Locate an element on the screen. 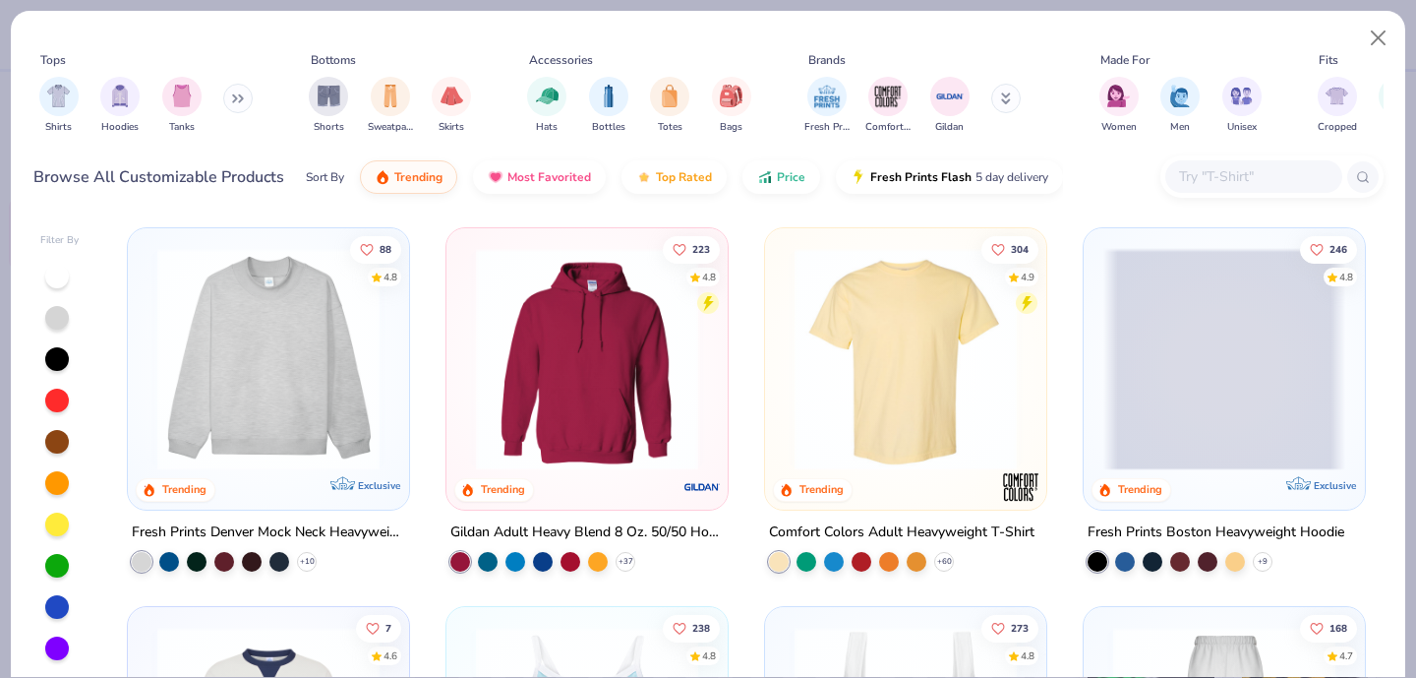 The height and width of the screenshot is (678, 1416). div: Brands is located at coordinates (827, 60).